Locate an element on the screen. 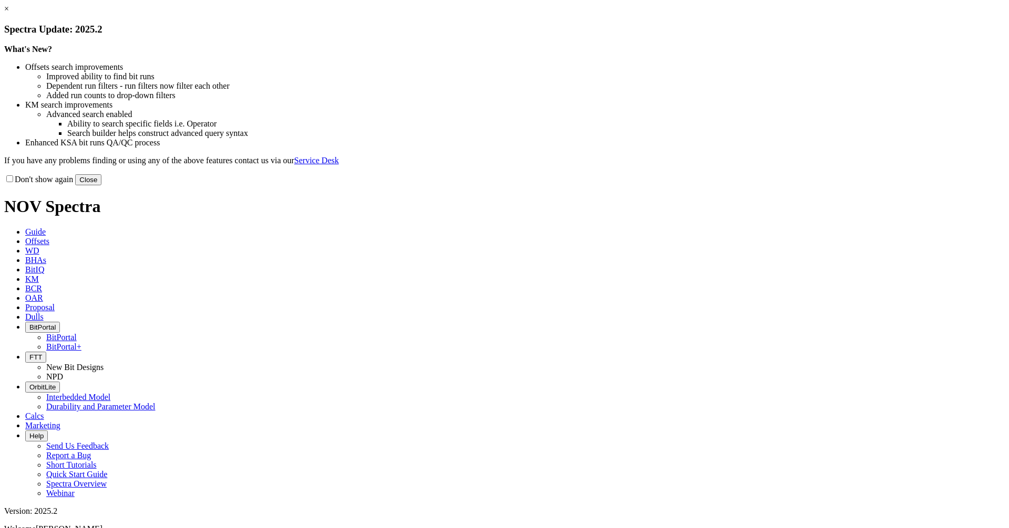 Image resolution: width=1009 pixels, height=528 pixels. span: Offsets is located at coordinates (37, 241).